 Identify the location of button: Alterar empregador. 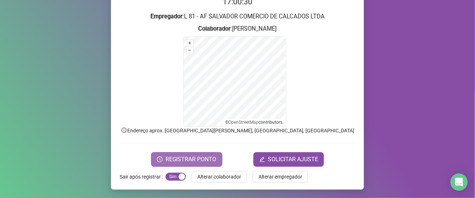
(280, 177).